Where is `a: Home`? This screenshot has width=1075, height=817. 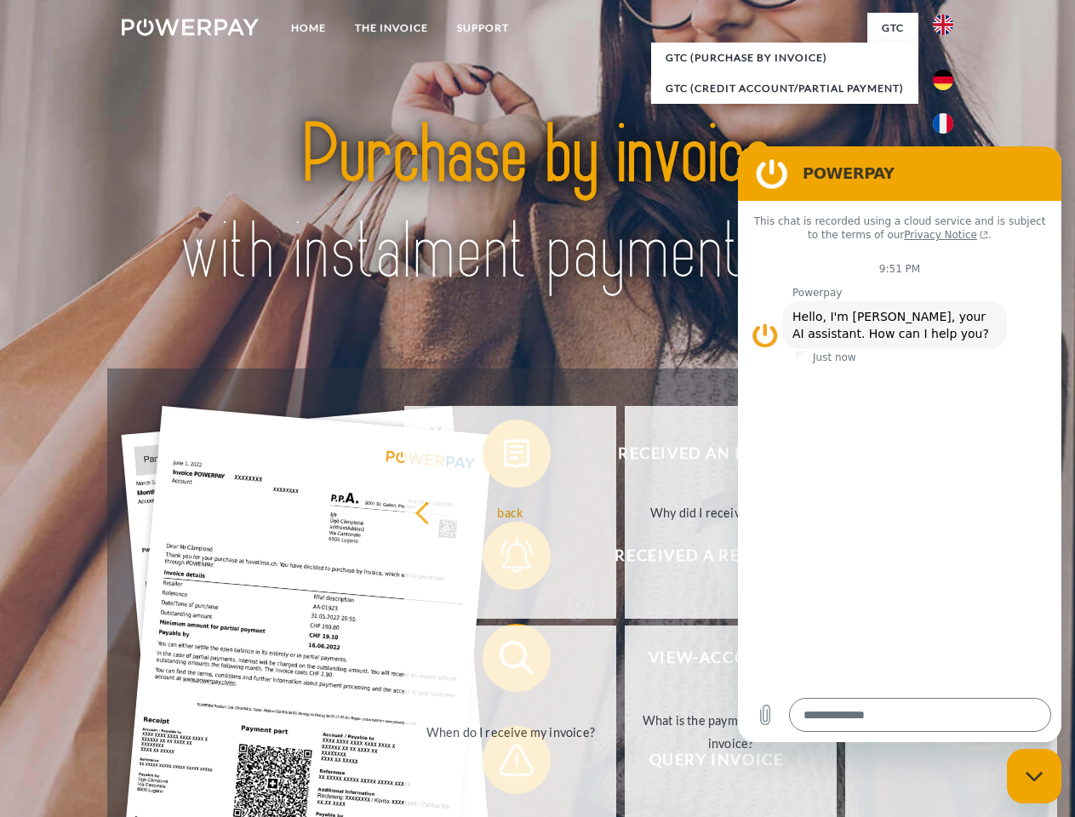
a: Home is located at coordinates (308, 28).